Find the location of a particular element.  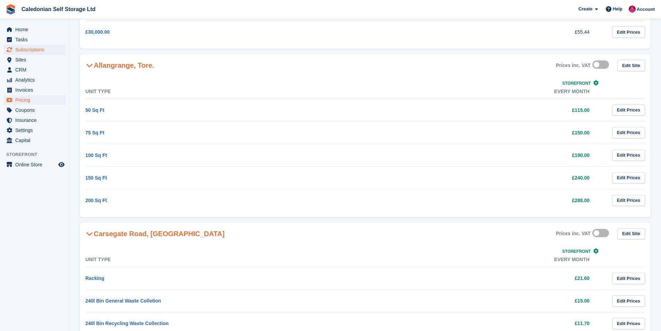

span: Create is located at coordinates (585, 9).